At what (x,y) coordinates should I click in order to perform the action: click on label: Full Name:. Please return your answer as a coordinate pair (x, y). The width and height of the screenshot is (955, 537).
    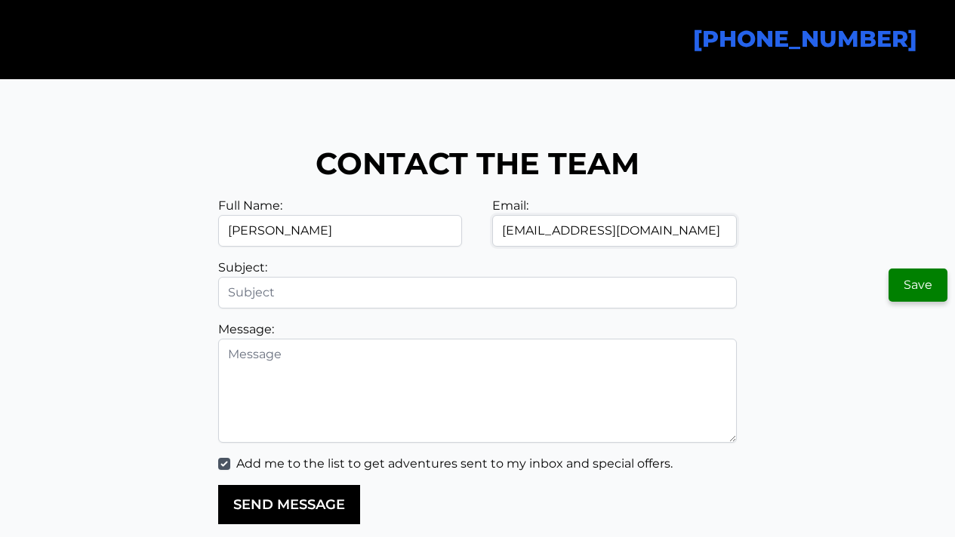
    Looking at the image, I should click on (250, 205).